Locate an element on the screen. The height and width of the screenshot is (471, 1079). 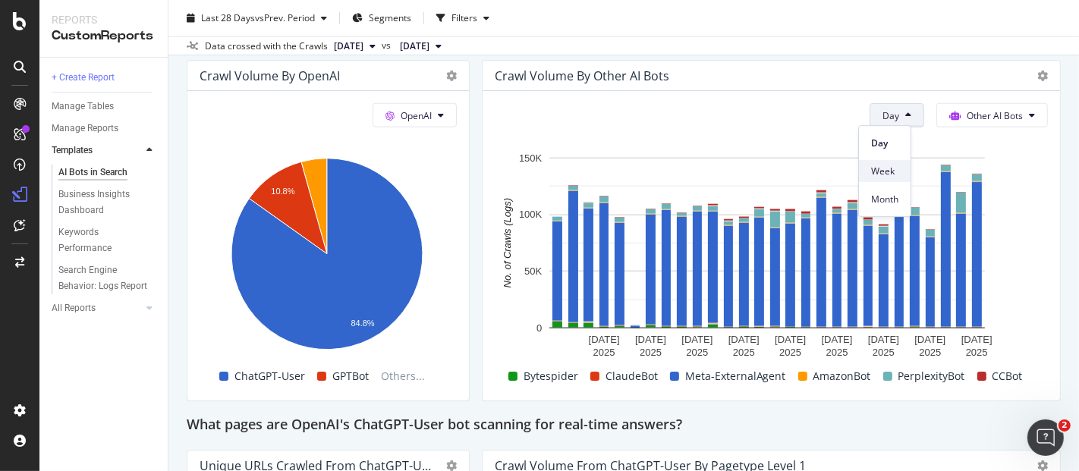
div: Manage Reports is located at coordinates (85, 128).